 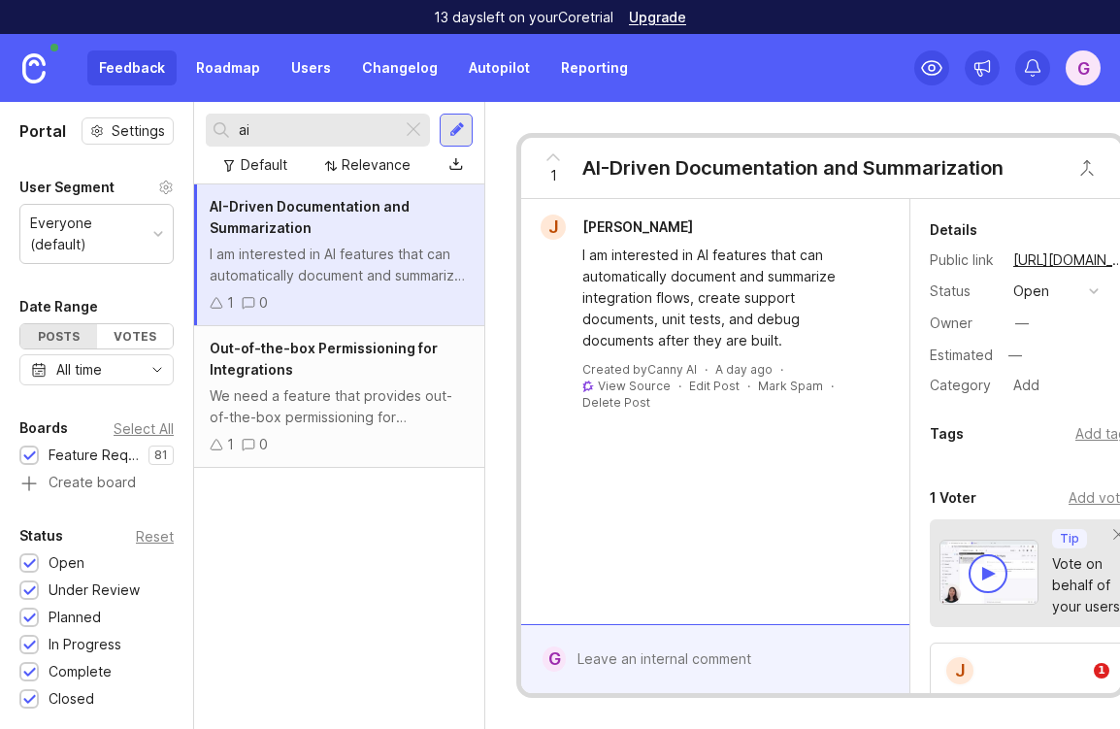 What do you see at coordinates (87, 234) in the screenshot?
I see `div: Everyone (default)` at bounding box center [87, 234].